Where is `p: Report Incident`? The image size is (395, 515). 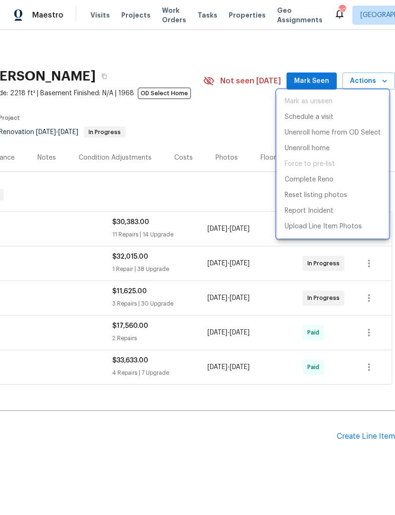
p: Report Incident is located at coordinates (309, 211).